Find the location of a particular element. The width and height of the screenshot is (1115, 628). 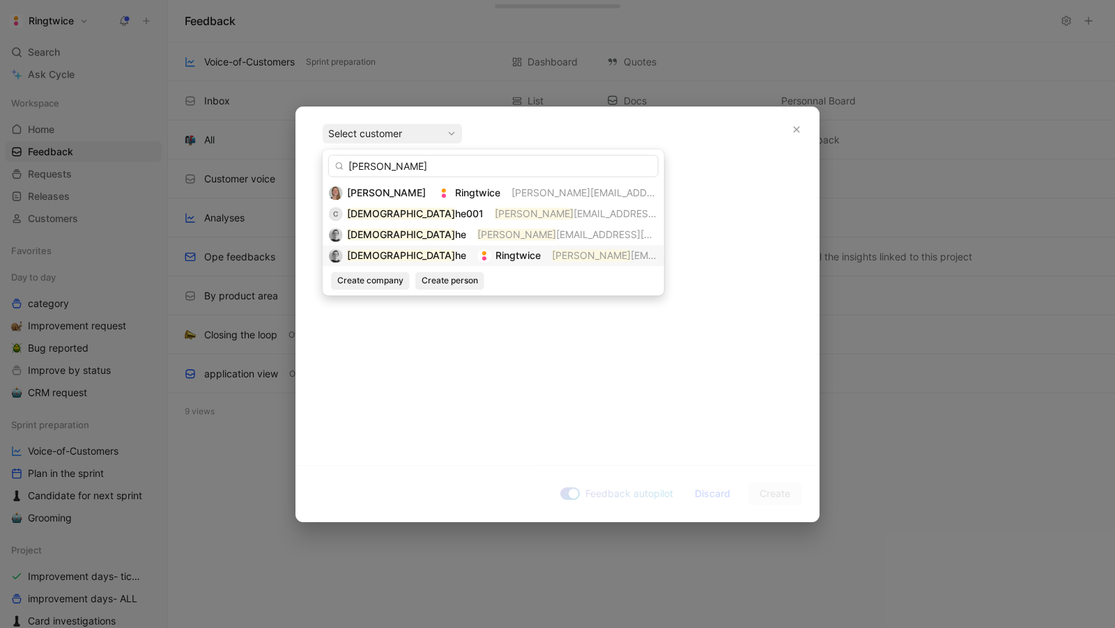

button: Create company is located at coordinates (370, 281).